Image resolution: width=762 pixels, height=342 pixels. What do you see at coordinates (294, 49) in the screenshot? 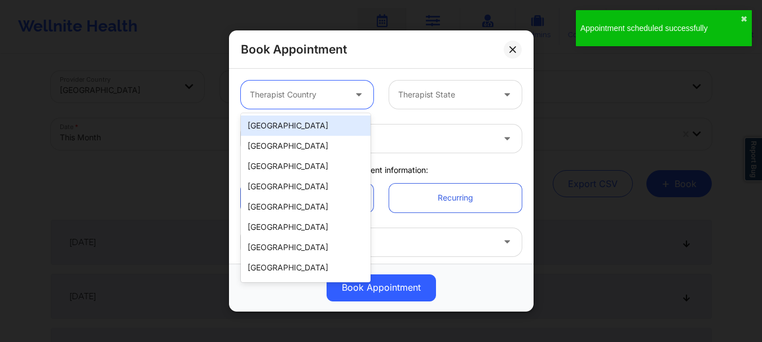
I see `h2: Book Appointment` at bounding box center [294, 49].